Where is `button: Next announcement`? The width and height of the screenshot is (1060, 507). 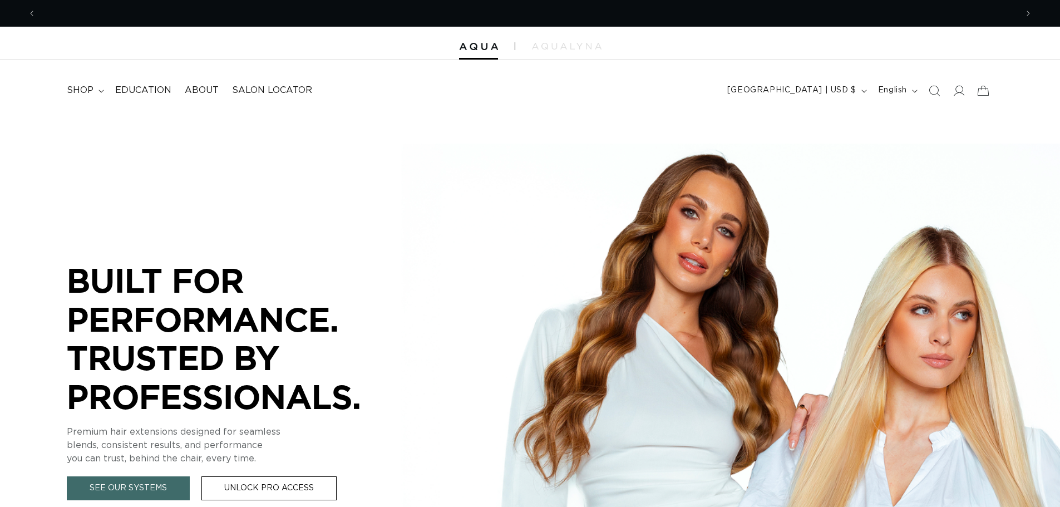
button: Next announcement is located at coordinates (1028, 13).